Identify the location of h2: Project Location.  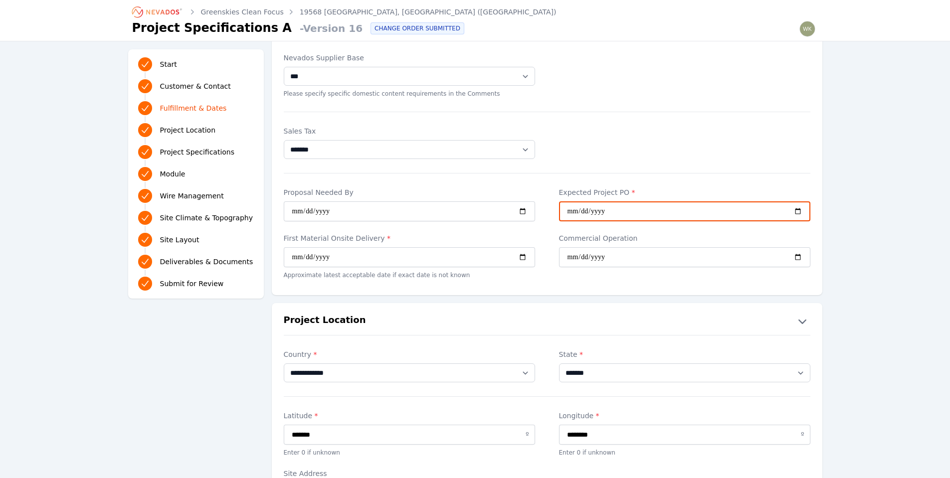
(325, 321).